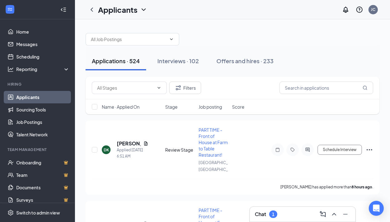  I want to click on svg: Filter, so click(178, 88).